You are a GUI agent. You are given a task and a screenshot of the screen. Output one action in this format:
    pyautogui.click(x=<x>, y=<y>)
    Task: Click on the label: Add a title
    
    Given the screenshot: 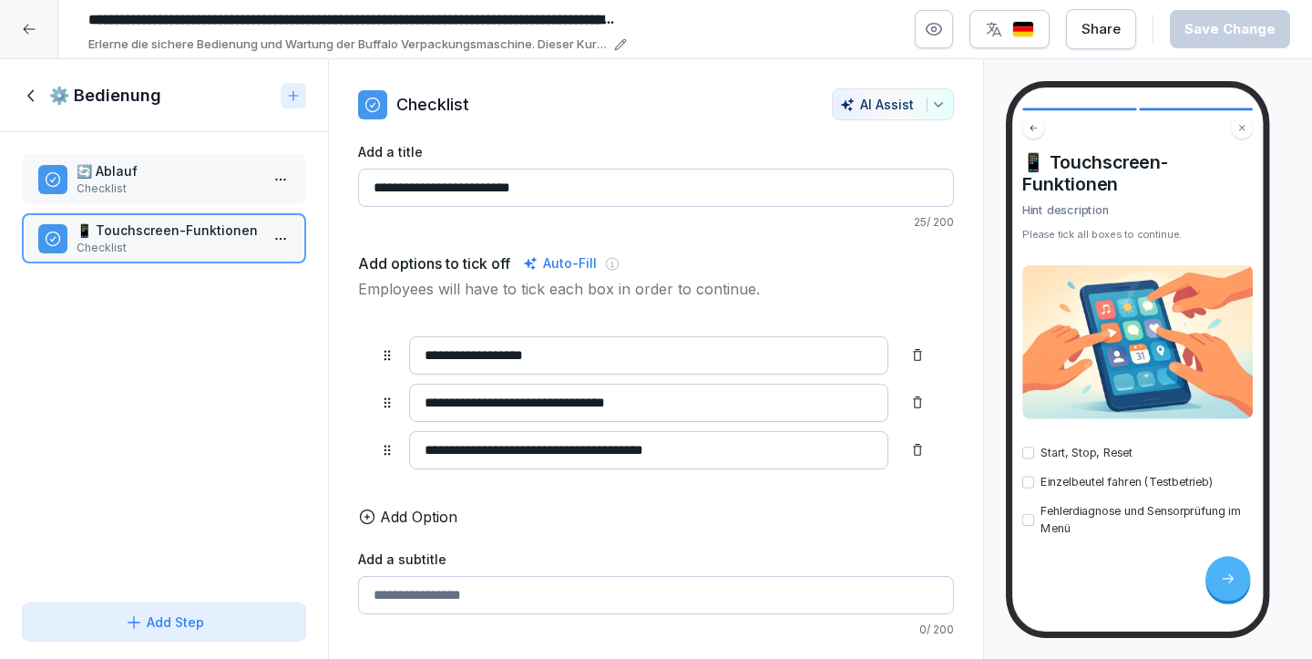 What is the action you would take?
    pyautogui.click(x=656, y=151)
    